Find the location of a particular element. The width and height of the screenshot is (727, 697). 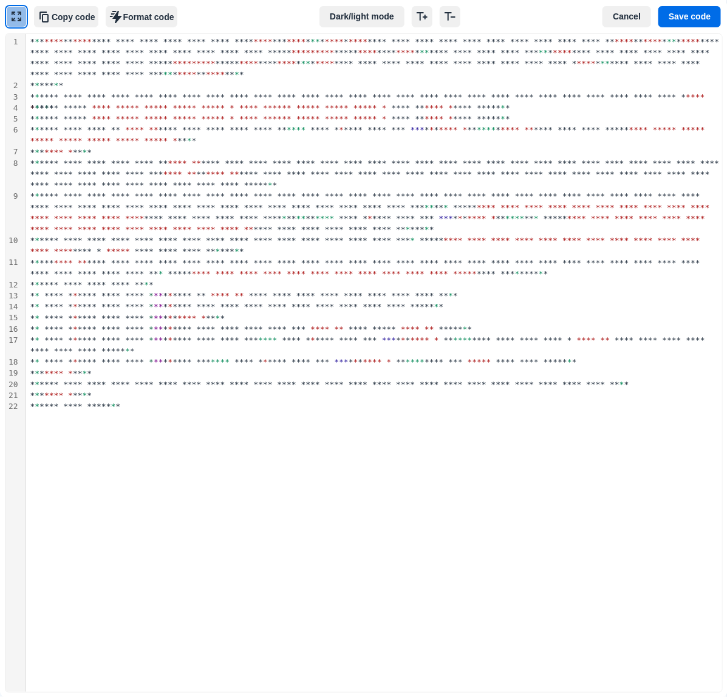

button: Fullscreen is located at coordinates (16, 16).